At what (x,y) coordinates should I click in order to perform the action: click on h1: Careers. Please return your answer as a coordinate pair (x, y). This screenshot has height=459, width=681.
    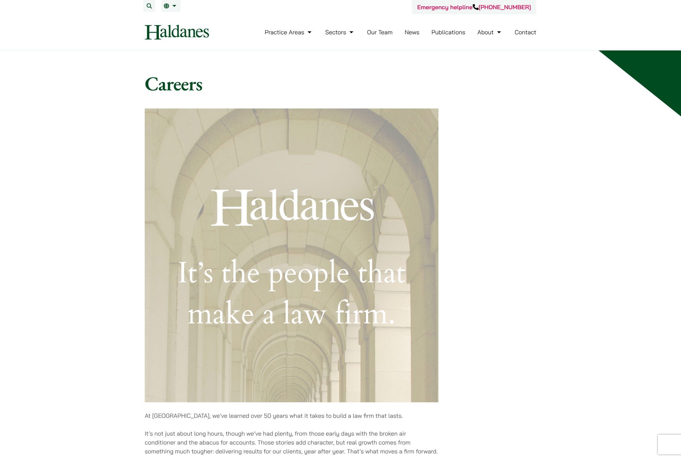
    Looking at the image, I should click on (340, 83).